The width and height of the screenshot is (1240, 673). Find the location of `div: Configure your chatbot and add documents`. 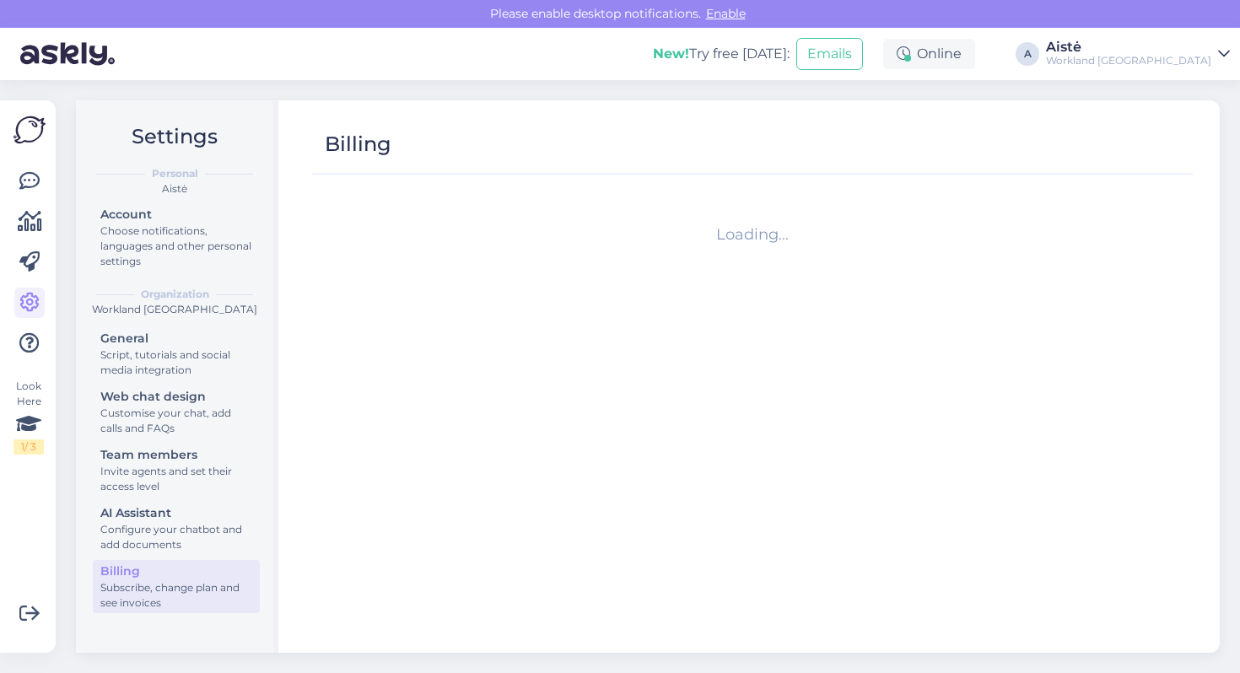

div: Configure your chatbot and add documents is located at coordinates (176, 537).